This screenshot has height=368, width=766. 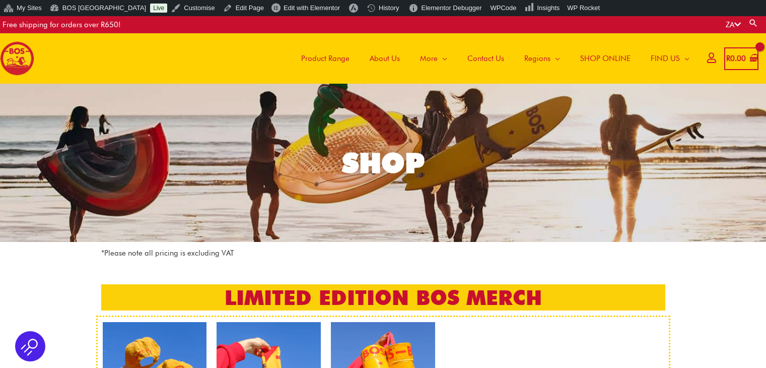 I want to click on div: Free shipping for orders over R650!, so click(x=61, y=25).